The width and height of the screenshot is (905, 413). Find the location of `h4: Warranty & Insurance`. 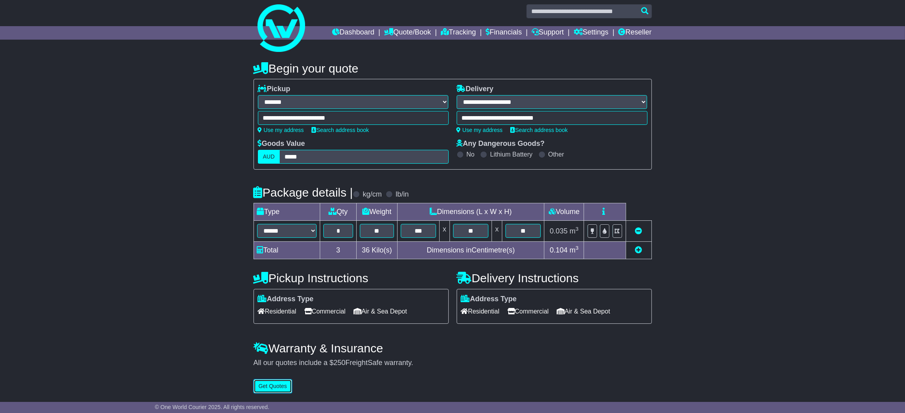

h4: Warranty & Insurance is located at coordinates (453, 348).